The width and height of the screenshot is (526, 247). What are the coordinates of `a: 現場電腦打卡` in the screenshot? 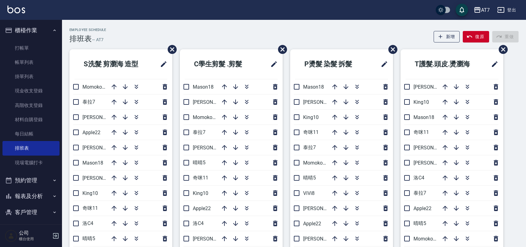 It's located at (31, 163).